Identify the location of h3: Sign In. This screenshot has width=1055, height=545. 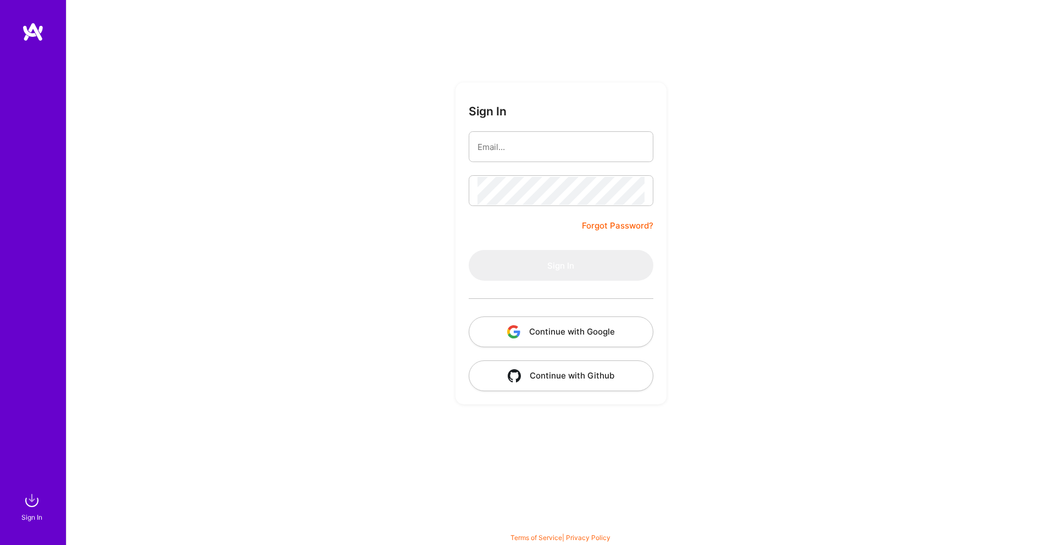
(488, 111).